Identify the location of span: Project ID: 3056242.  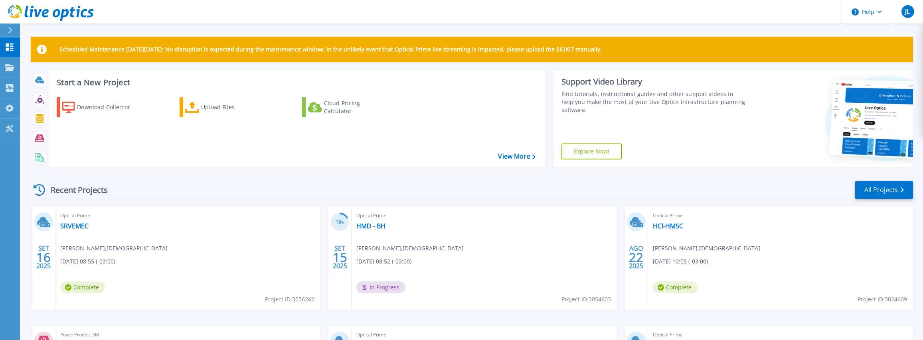
(290, 300).